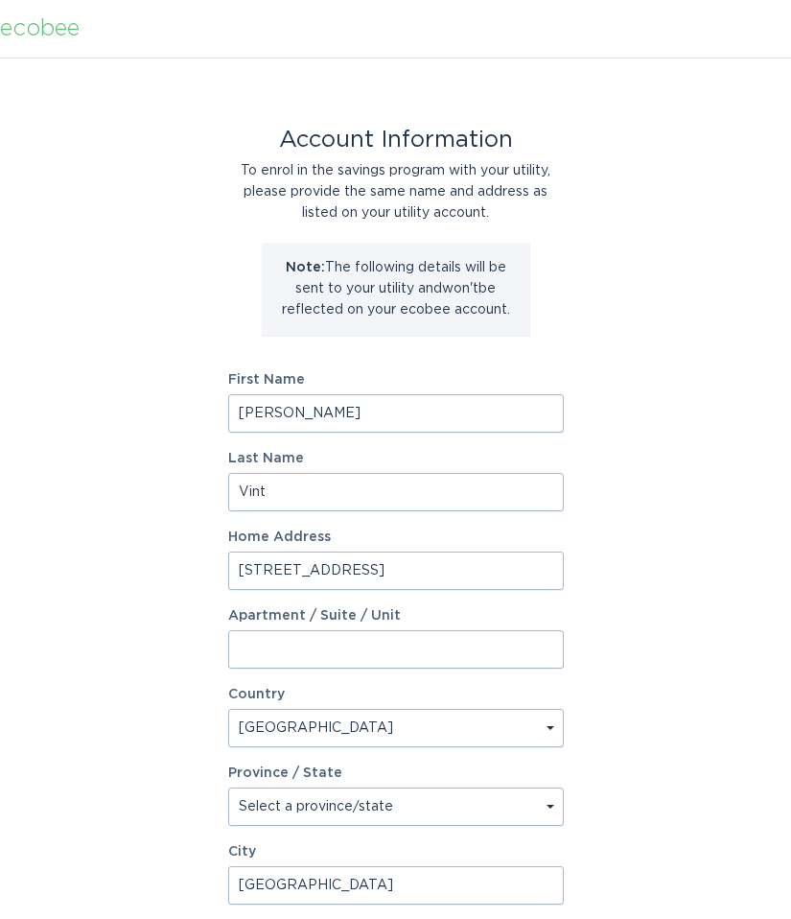 The height and width of the screenshot is (919, 791). I want to click on label: Last Name, so click(396, 458).